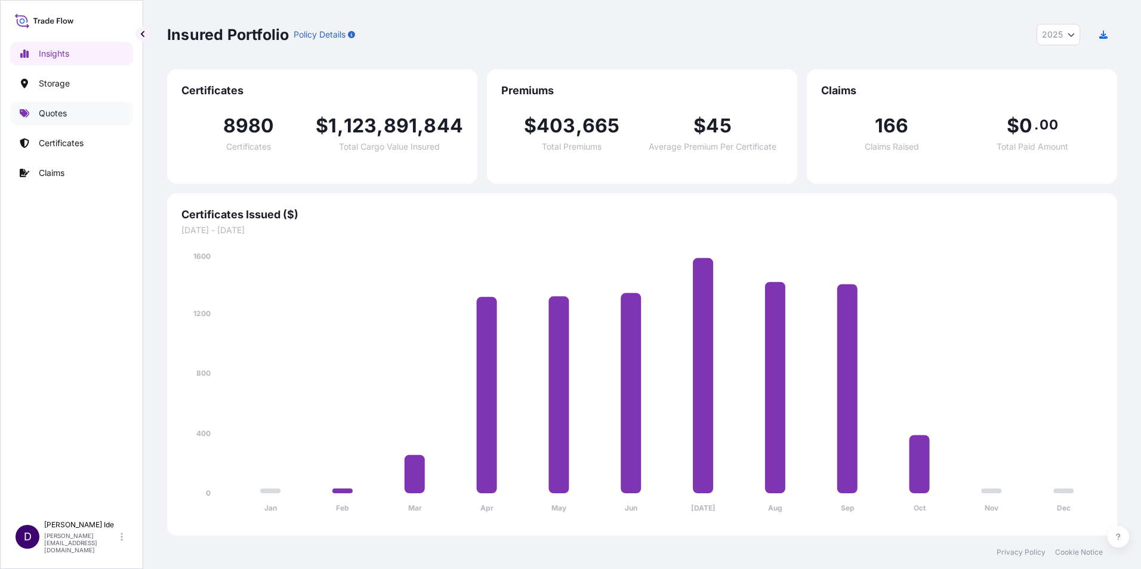 The height and width of the screenshot is (569, 1141). I want to click on p: Cookie Notice, so click(1079, 553).